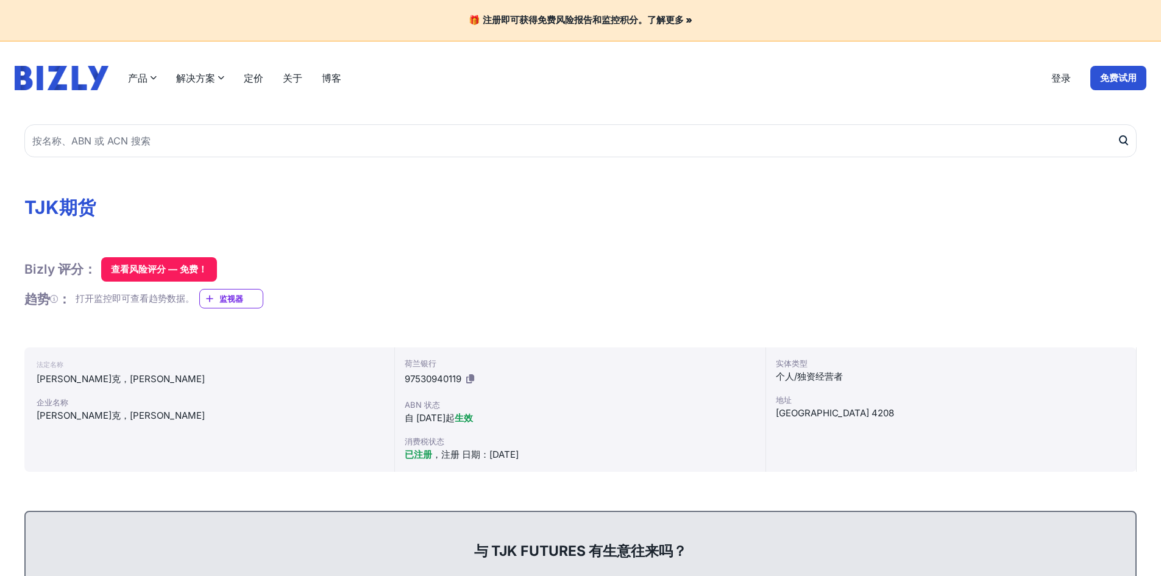 The height and width of the screenshot is (576, 1161). Describe the element at coordinates (433, 378) in the screenshot. I see `font: 97530940119` at that location.